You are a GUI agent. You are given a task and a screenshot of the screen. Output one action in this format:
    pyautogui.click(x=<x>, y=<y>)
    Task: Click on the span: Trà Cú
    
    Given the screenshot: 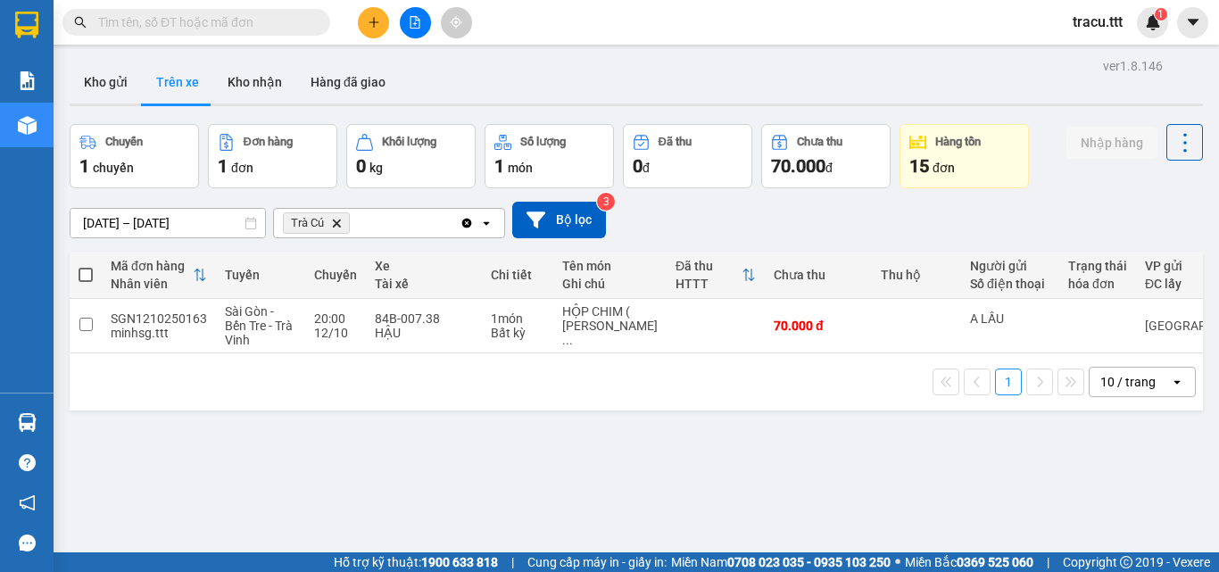 What is the action you would take?
    pyautogui.click(x=307, y=223)
    